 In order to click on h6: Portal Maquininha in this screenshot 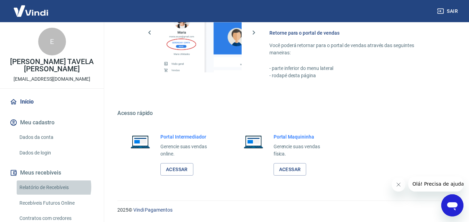, I will do `click(302, 137)`.